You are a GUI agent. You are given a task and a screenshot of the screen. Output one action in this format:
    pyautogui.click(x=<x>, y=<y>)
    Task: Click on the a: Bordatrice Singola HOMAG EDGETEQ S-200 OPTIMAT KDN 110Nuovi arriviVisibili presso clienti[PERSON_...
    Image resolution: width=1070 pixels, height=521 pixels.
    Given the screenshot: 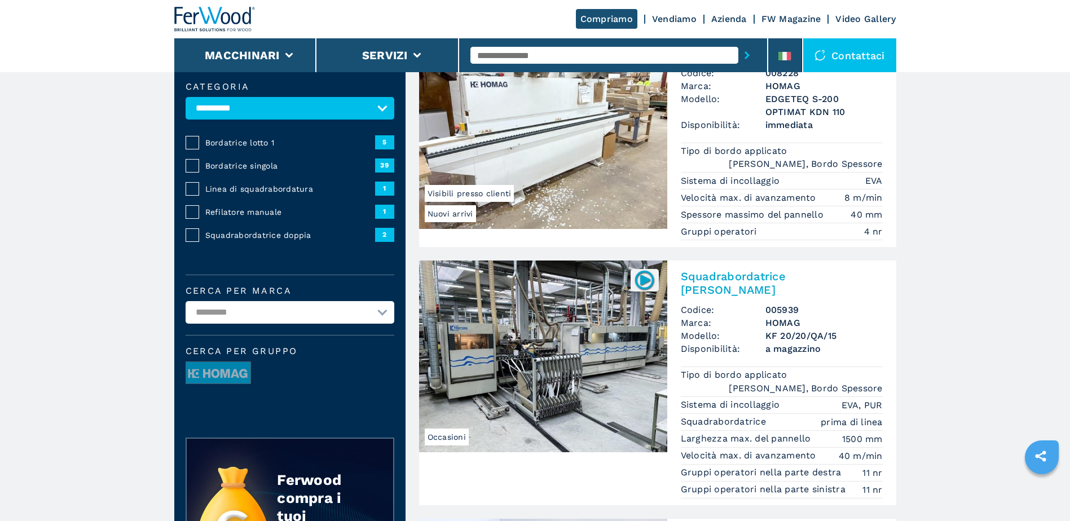 What is the action you would take?
    pyautogui.click(x=658, y=142)
    